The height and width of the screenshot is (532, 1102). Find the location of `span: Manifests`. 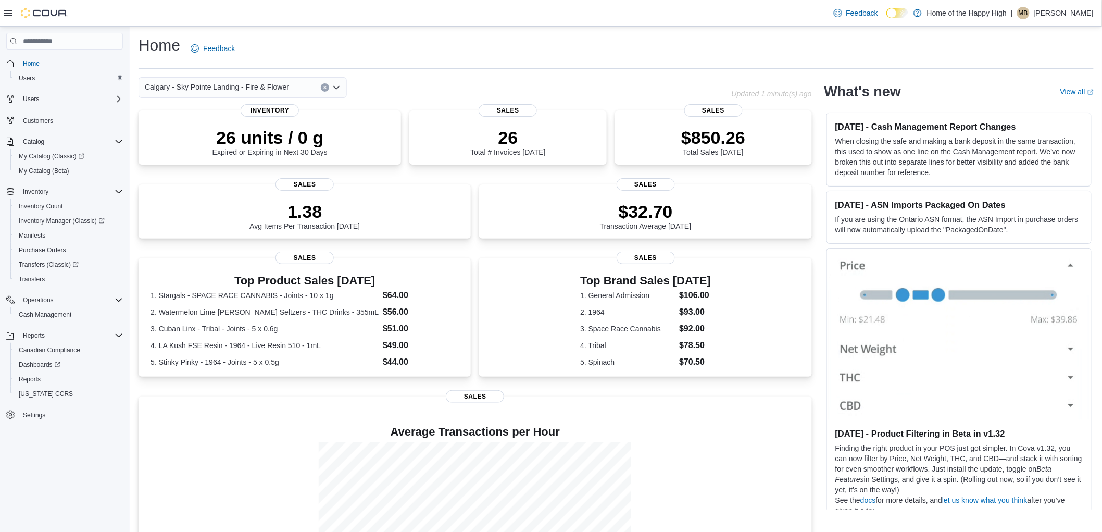

span: Manifests is located at coordinates (69, 235).